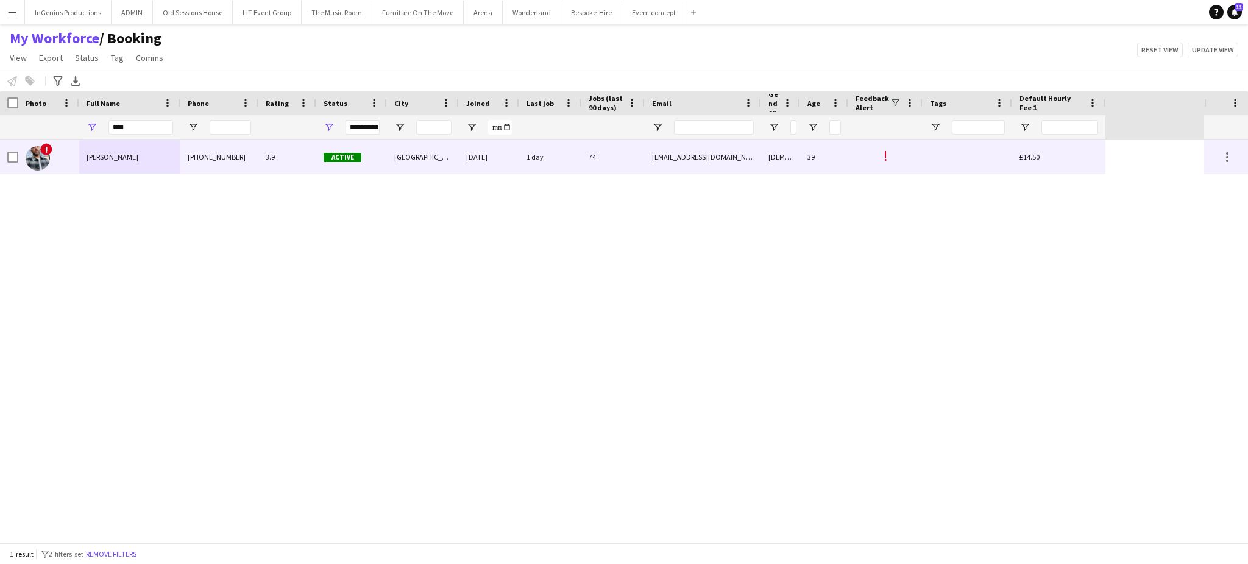 The width and height of the screenshot is (1248, 564). Describe the element at coordinates (978, 127) in the screenshot. I see `input: Tags Filter Input` at that location.